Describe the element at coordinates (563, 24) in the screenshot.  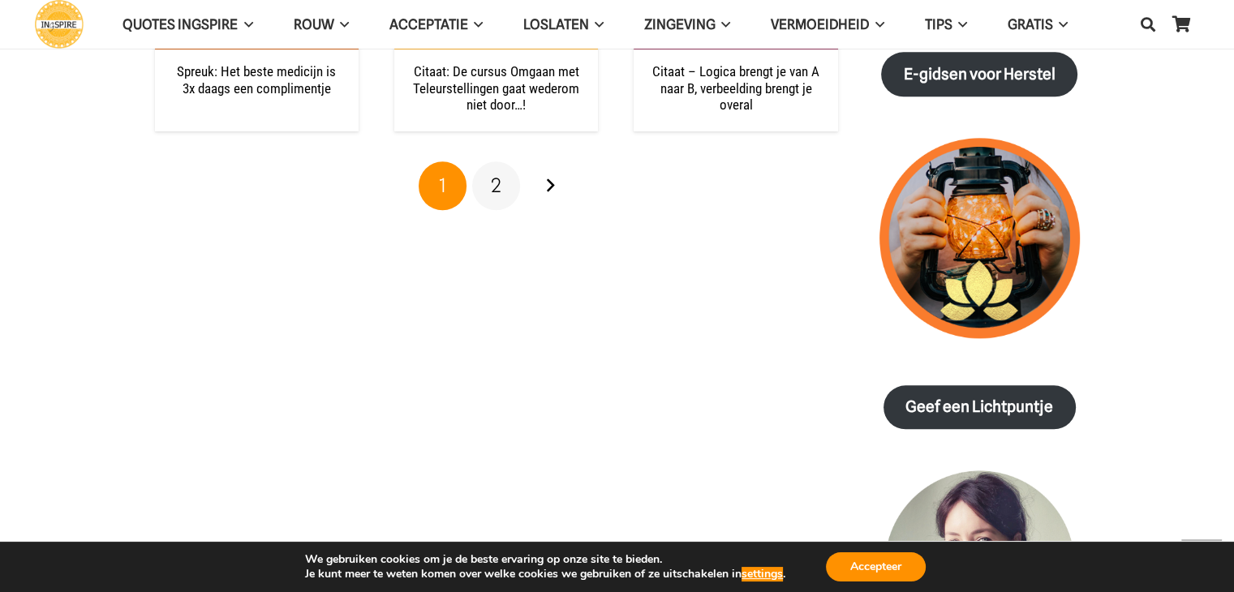
I see `a: LoslatenLoslaten Menu` at that location.